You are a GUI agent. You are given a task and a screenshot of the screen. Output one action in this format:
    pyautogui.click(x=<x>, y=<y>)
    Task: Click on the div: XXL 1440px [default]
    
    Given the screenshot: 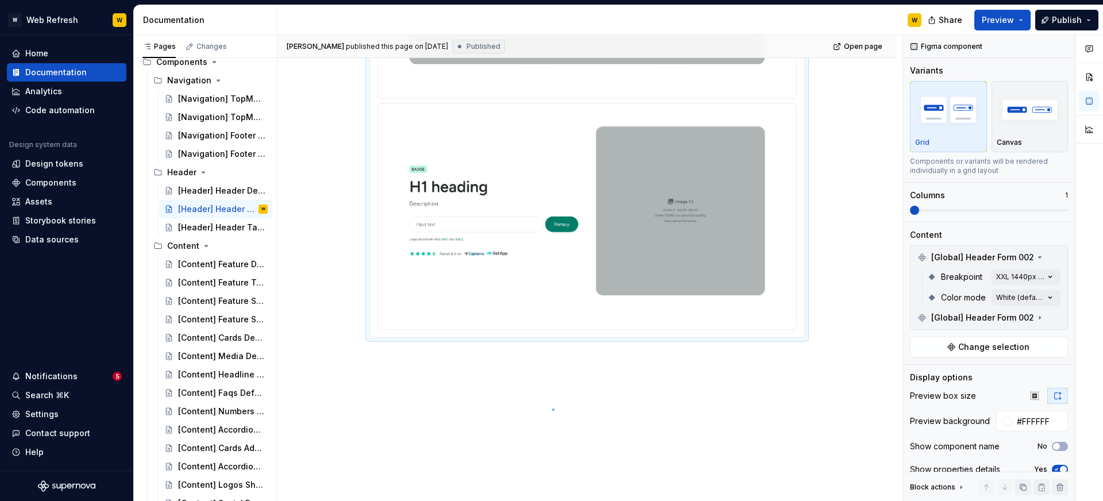 What is the action you would take?
    pyautogui.click(x=1020, y=277)
    